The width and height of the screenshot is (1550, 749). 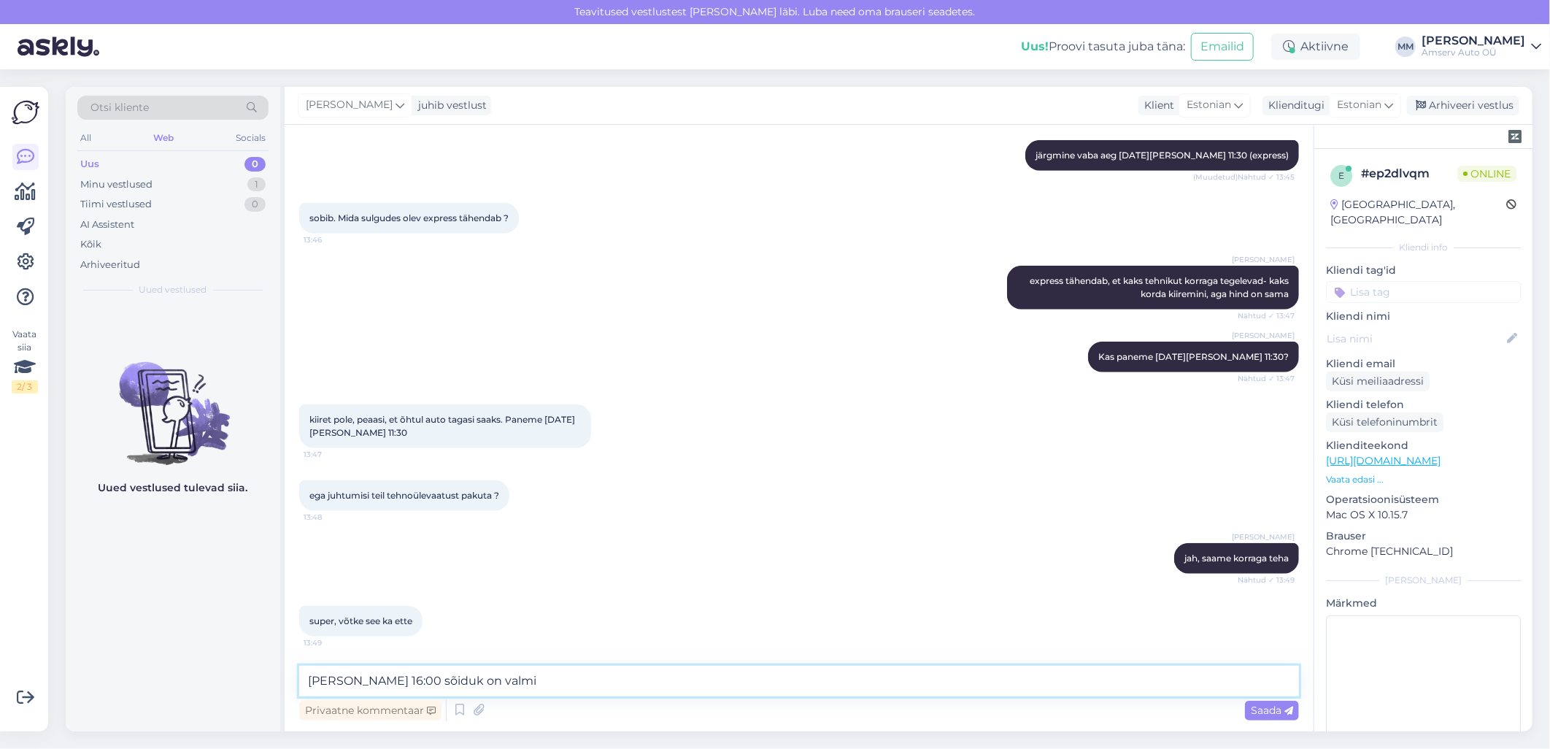 What do you see at coordinates (409, 217) in the screenshot?
I see `span: sobib. Mida sulgudes olev express tähendab ?` at bounding box center [409, 217].